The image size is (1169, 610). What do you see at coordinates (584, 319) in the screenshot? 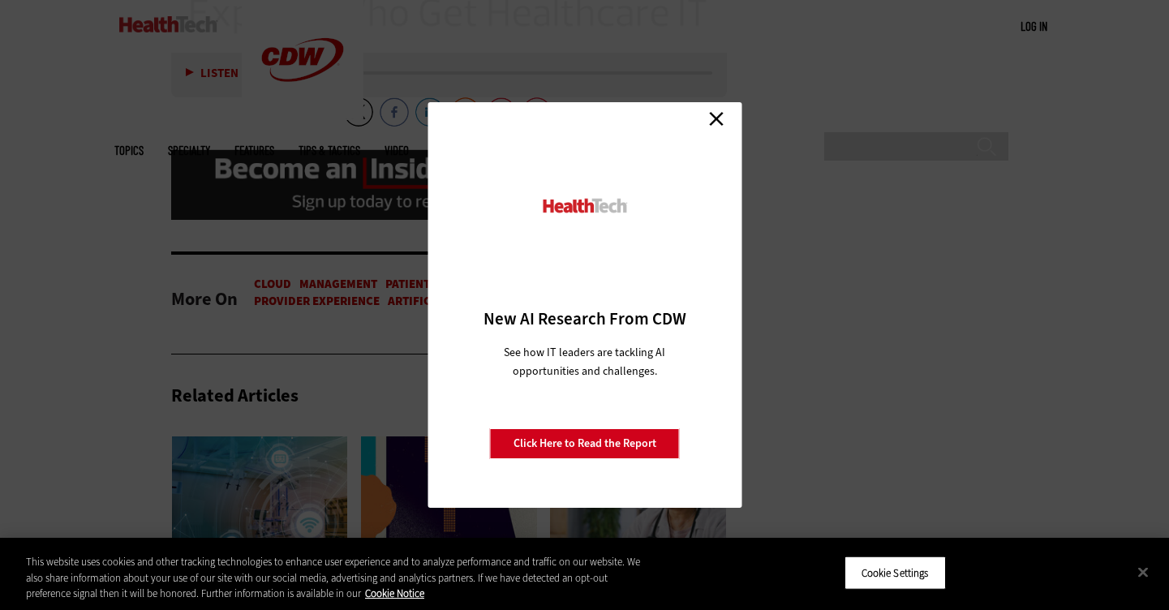
I see `h3: New AI Research From CDW` at bounding box center [584, 319].